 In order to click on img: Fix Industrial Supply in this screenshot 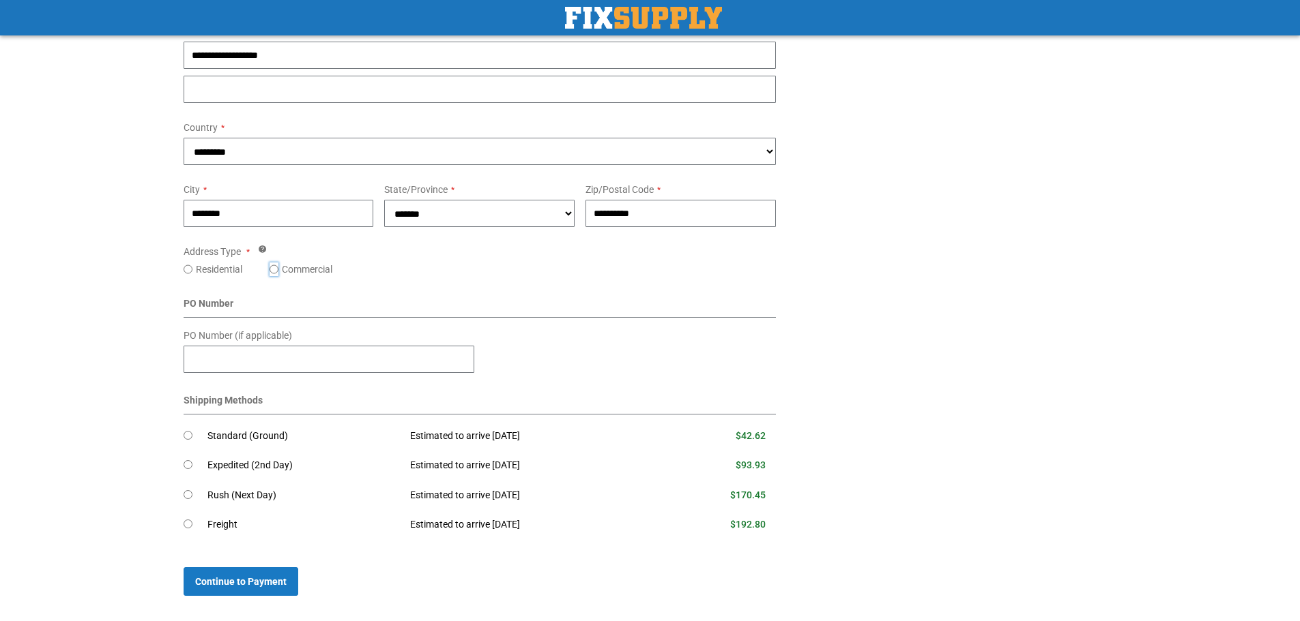, I will do `click(643, 18)`.